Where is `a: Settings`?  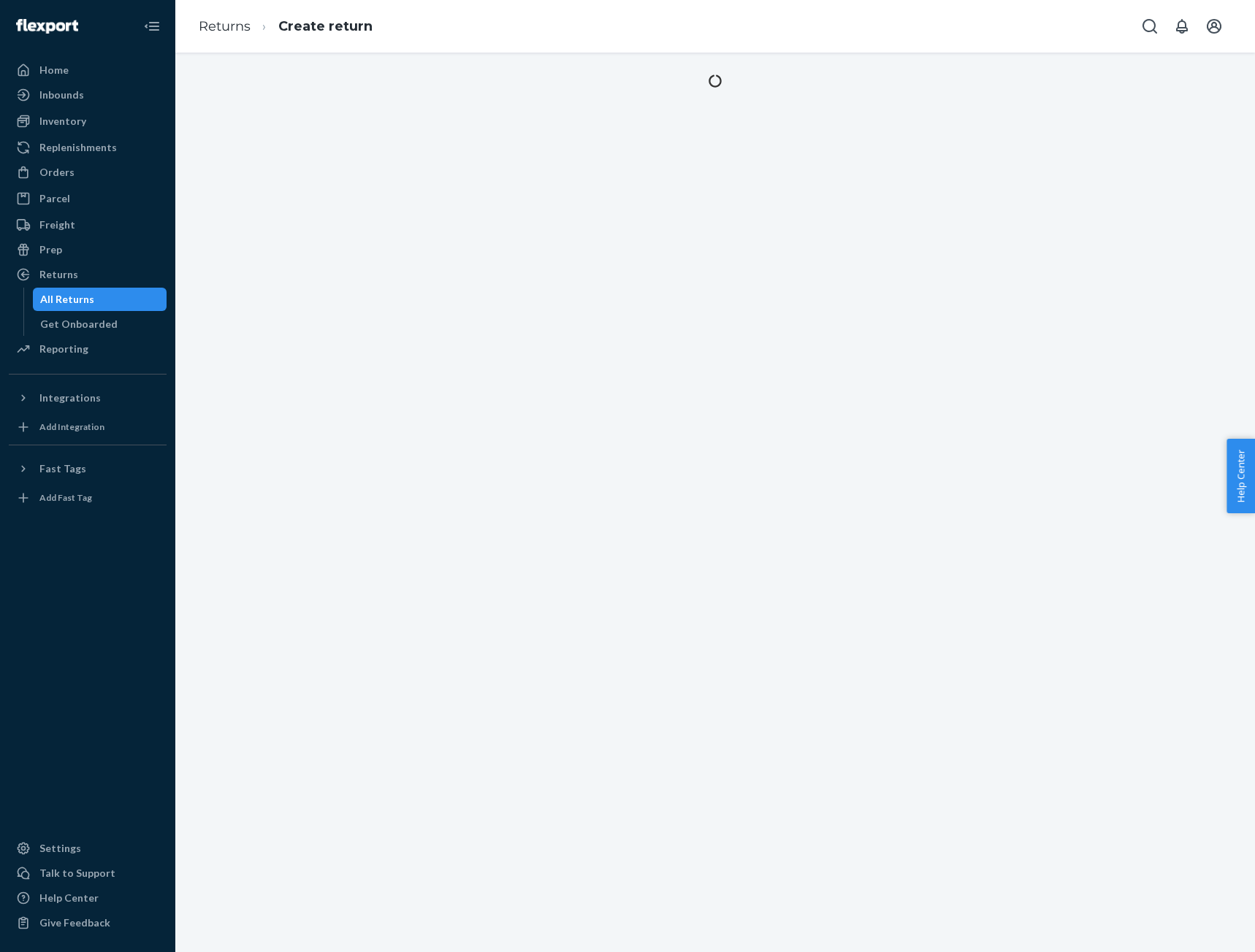
a: Settings is located at coordinates (87, 848).